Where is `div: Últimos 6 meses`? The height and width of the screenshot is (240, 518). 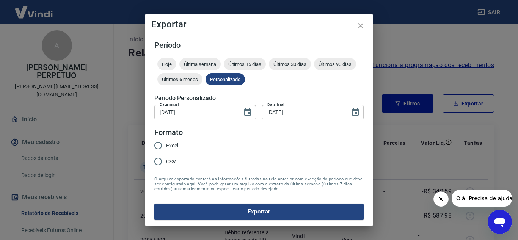
div: Últimos 6 meses is located at coordinates (180, 79).